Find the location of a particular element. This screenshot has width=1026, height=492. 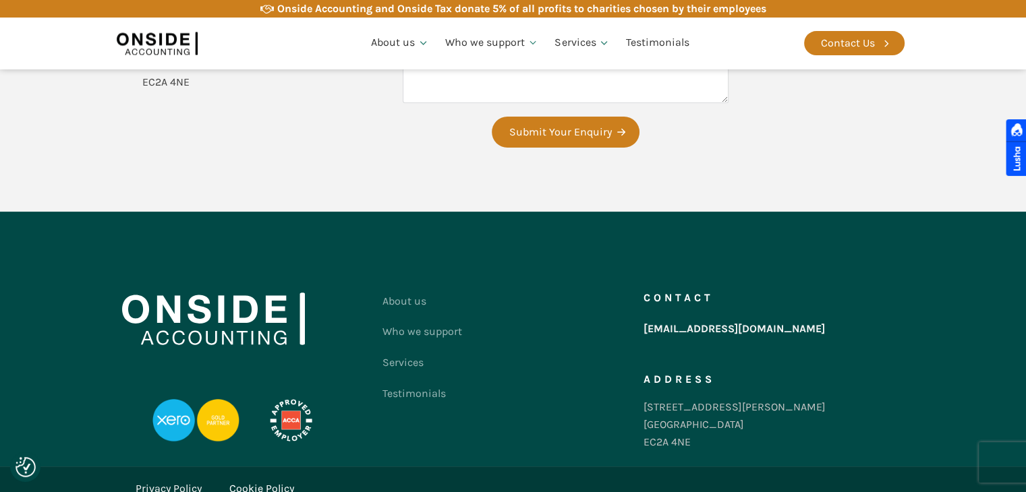

img: APPROVED-EMPLOYER-PROFESSIONAL-DEVELOPMENT-REVERSED_LOGO is located at coordinates (291, 421).